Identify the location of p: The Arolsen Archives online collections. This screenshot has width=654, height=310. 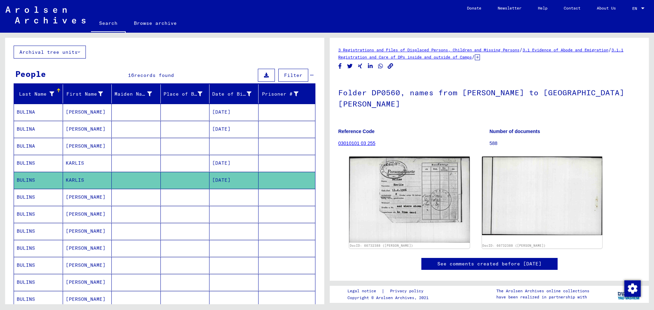
(543, 291).